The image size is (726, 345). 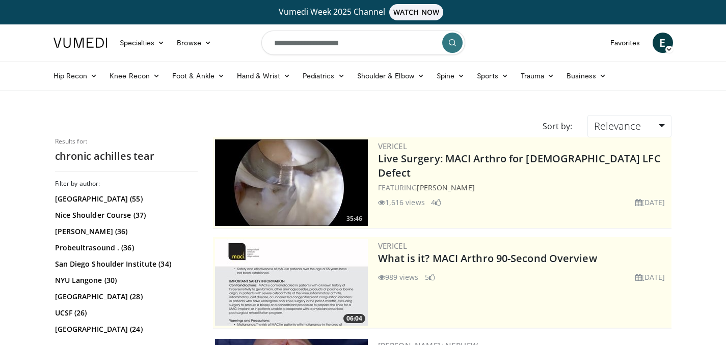 I want to click on li: 5, so click(x=430, y=277).